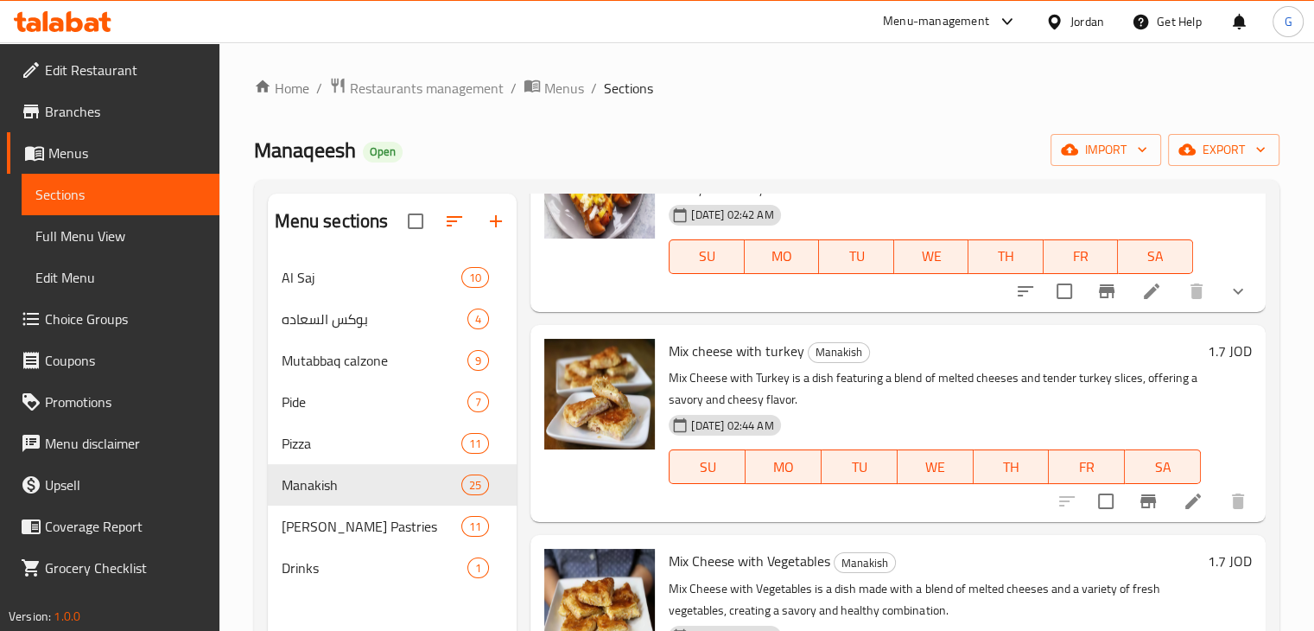 This screenshot has height=631, width=1314. I want to click on a: Promotions, so click(113, 402).